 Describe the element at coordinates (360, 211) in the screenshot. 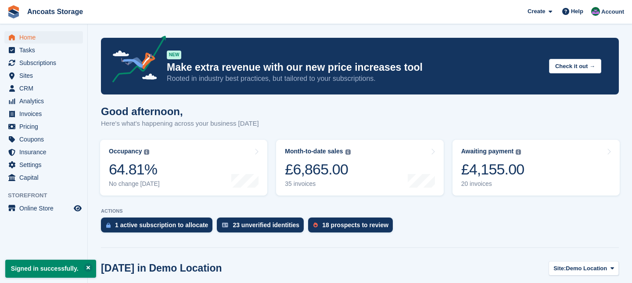

I see `p: ACTIONS` at that location.